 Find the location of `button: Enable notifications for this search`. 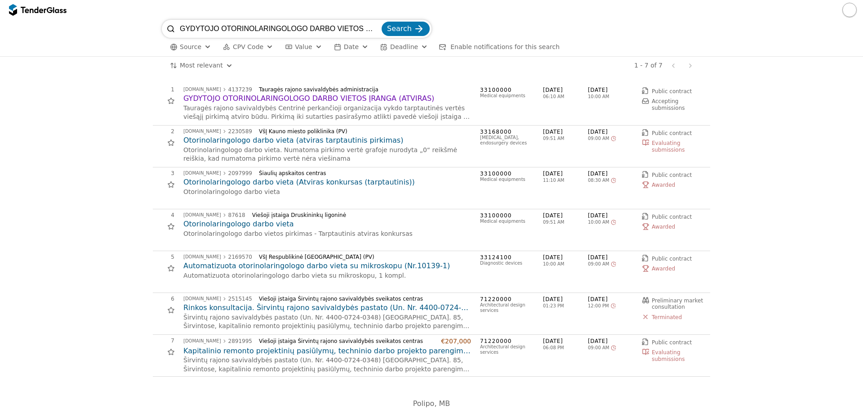

button: Enable notifications for this search is located at coordinates (499, 47).